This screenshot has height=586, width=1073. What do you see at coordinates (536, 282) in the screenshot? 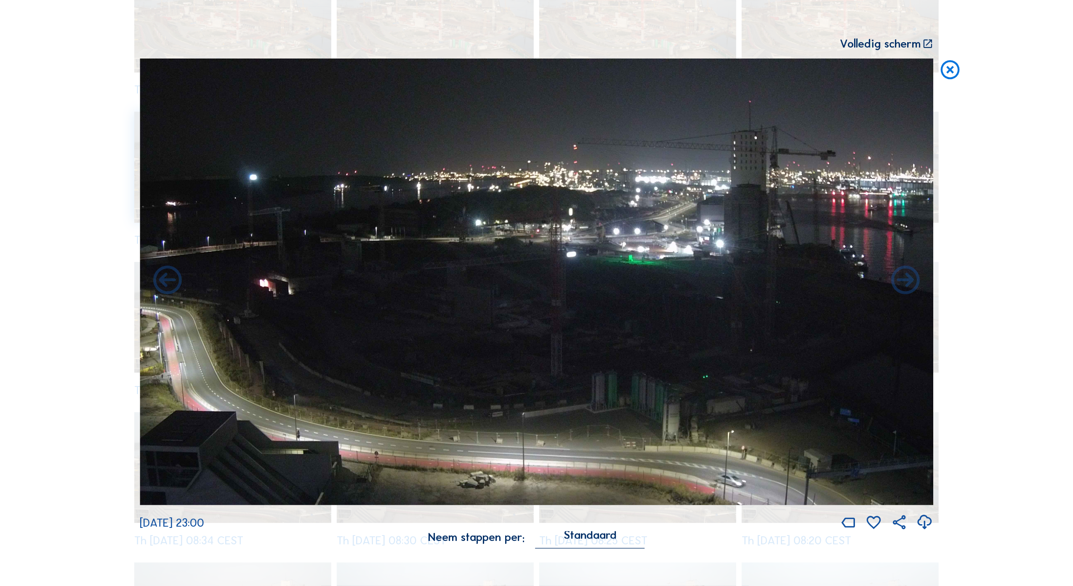
I see `img: Image` at bounding box center [536, 282].